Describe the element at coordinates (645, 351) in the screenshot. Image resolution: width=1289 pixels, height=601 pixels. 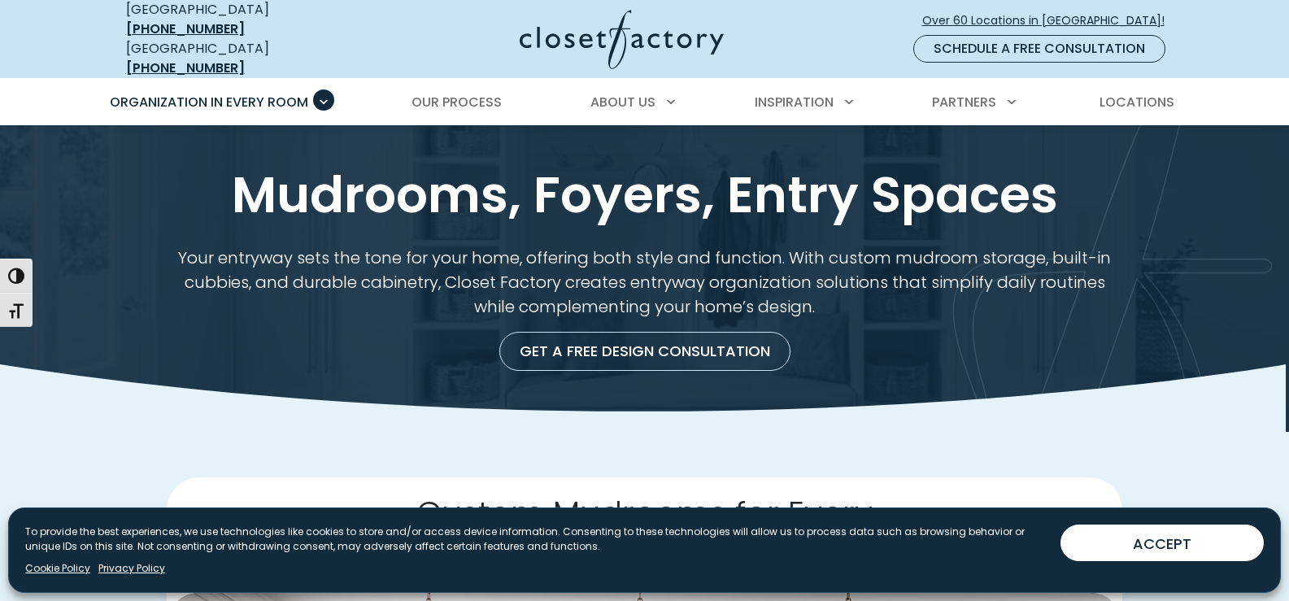
I see `a: Get a Free Design Consultation` at that location.